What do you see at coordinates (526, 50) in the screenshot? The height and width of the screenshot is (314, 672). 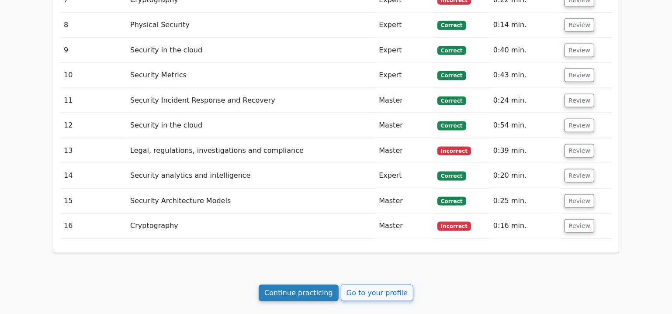 I see `td: 0:40 min.` at bounding box center [526, 50].